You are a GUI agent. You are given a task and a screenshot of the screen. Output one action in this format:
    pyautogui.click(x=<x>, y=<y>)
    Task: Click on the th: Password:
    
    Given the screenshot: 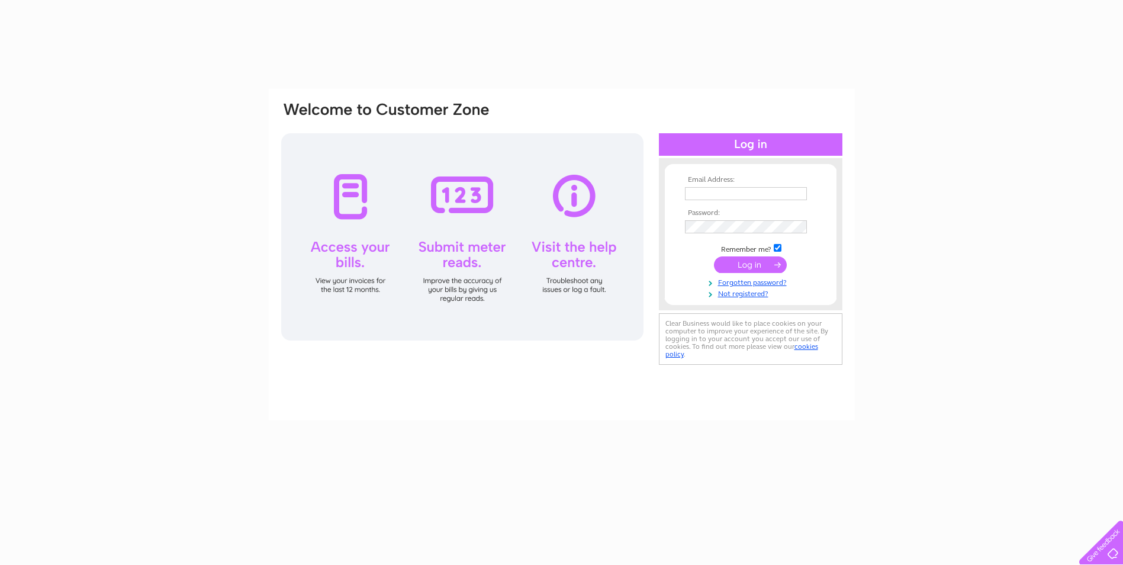 What is the action you would take?
    pyautogui.click(x=750, y=213)
    